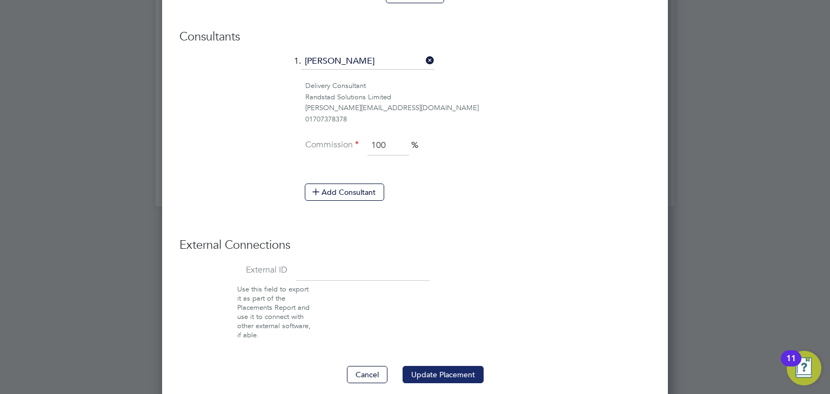  Describe the element at coordinates (804, 369) in the screenshot. I see `button: Open Resource Center, 11 new notifications` at that location.